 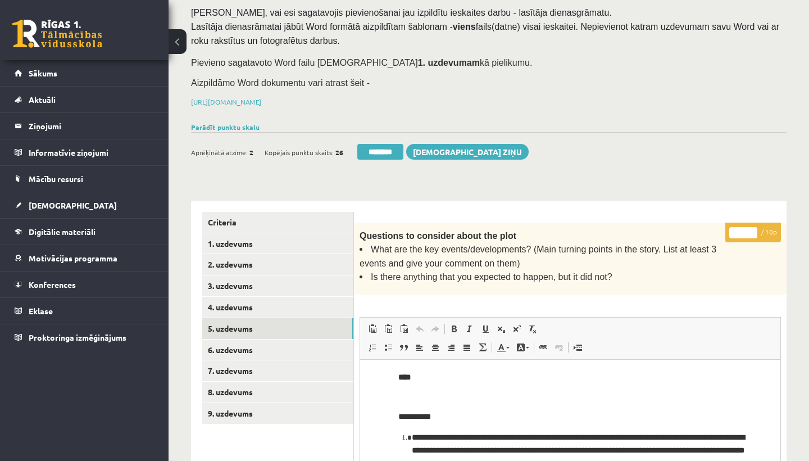 What do you see at coordinates (210, 114) in the screenshot?
I see `body: Rich Text Editor, wiswyg-editor-user-answer-47433941530720` at bounding box center [210, 114].